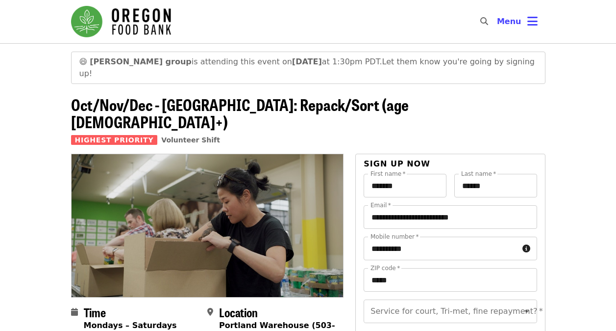 The image size is (616, 331). Describe the element at coordinates (405, 185) in the screenshot. I see `input: First name` at that location.